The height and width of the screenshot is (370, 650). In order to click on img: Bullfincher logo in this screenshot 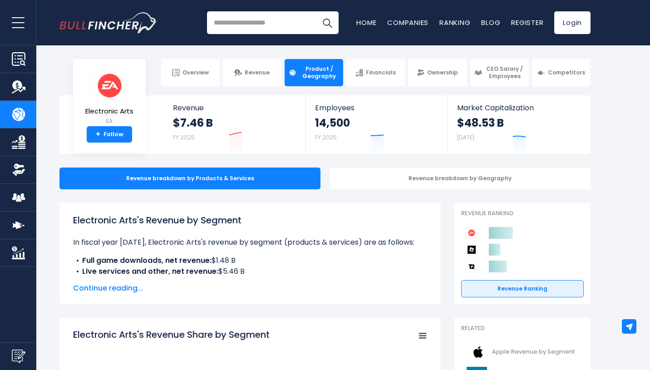, I will do `click(108, 23)`.